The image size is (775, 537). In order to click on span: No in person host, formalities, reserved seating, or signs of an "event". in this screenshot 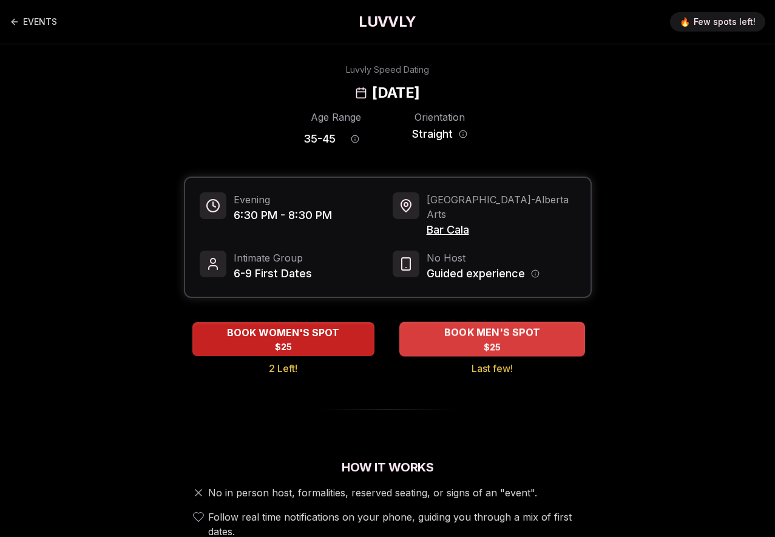, I will do `click(373, 493)`.